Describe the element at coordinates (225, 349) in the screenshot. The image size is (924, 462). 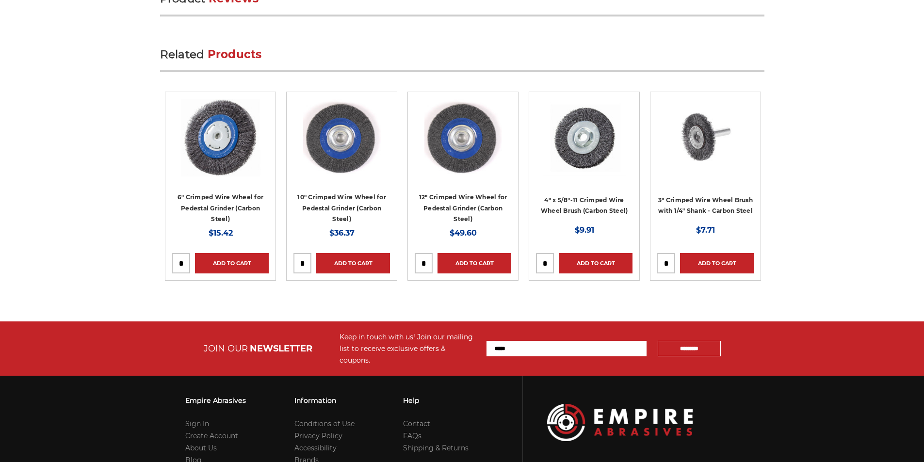
I see `span: JOIN OUR` at that location.